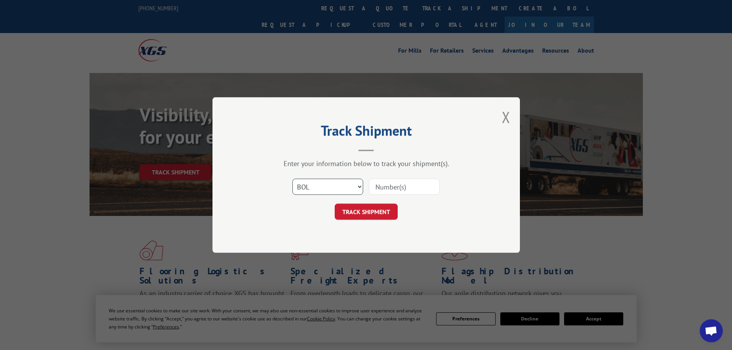  Describe the element at coordinates (366, 163) in the screenshot. I see `div: Enter your information below to track your shipment(s).` at that location.